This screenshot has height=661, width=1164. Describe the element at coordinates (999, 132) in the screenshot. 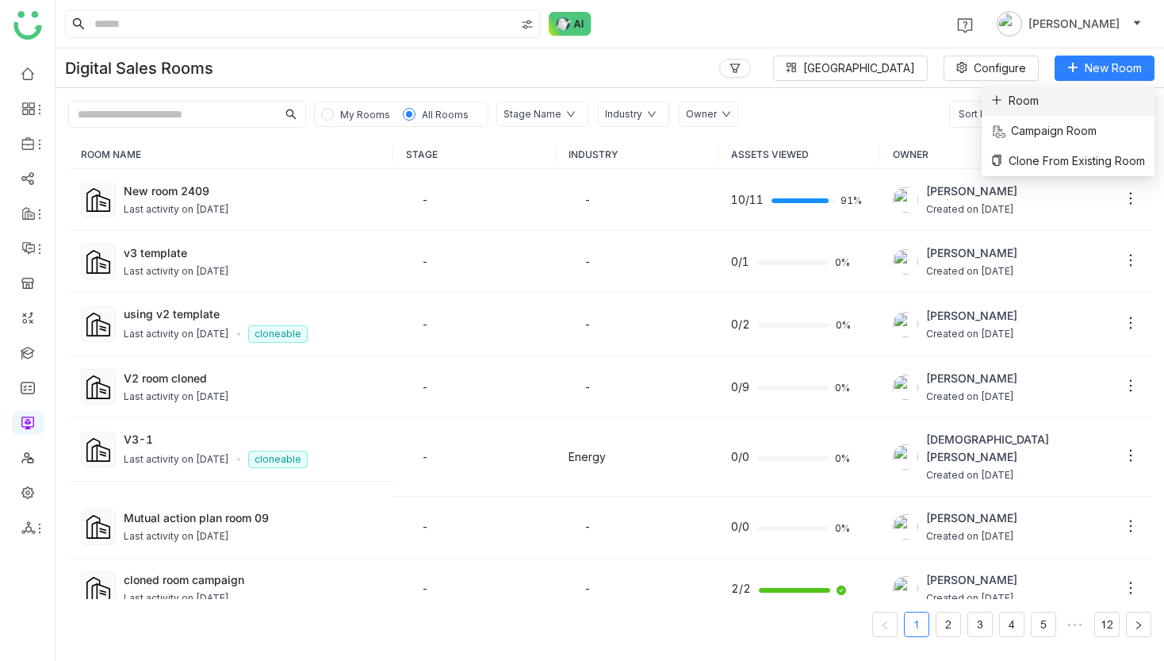

I see `img: campaign_link.svg` at that location.